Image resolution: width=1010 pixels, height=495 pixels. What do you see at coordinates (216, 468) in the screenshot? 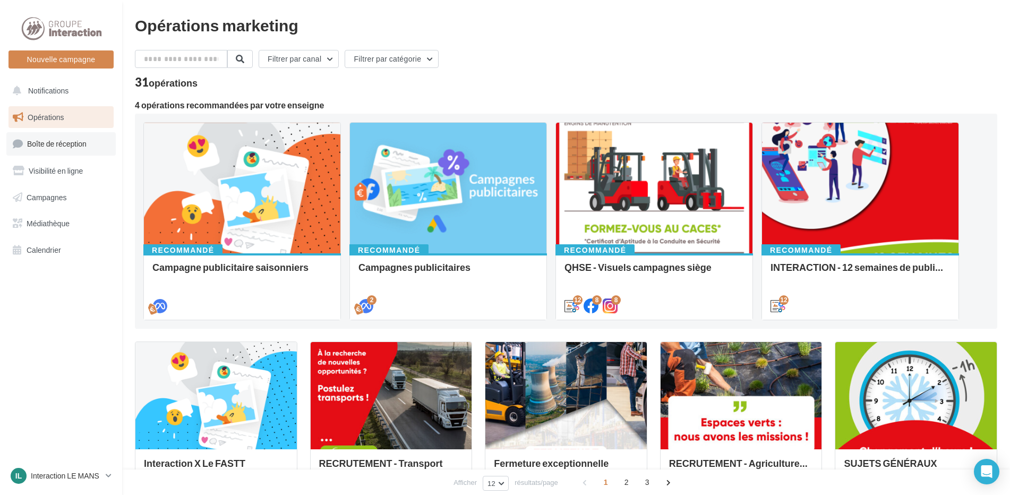
I see `div: Interaction X Le FASTT` at bounding box center [216, 468].